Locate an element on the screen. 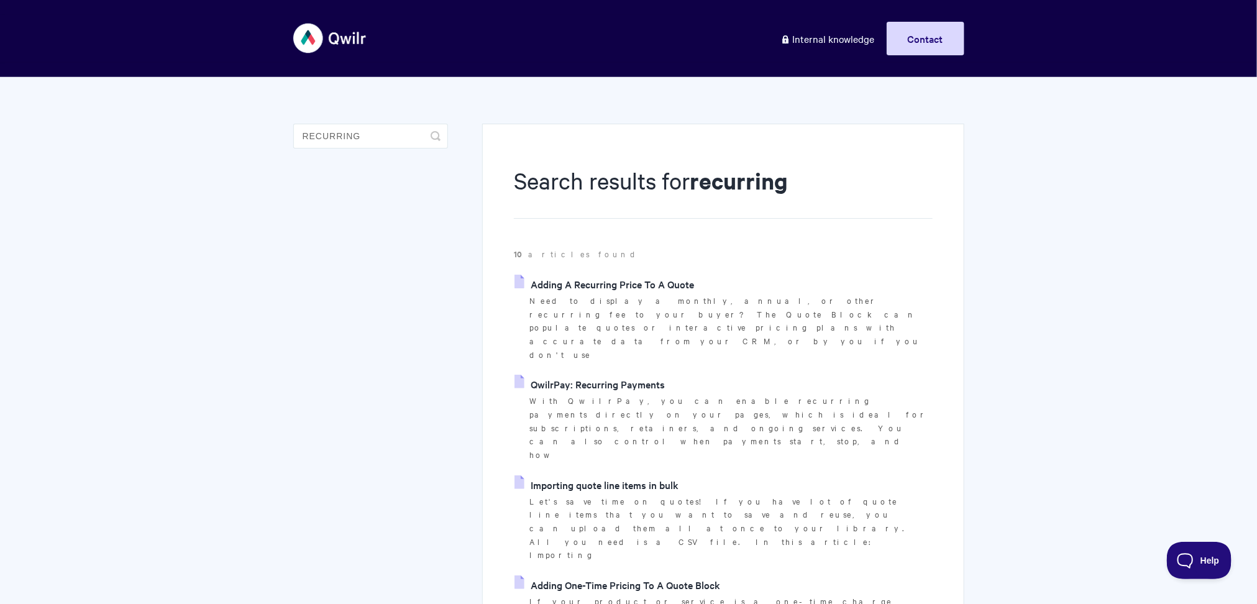 The width and height of the screenshot is (1257, 604). strong: recurring is located at coordinates (739, 180).